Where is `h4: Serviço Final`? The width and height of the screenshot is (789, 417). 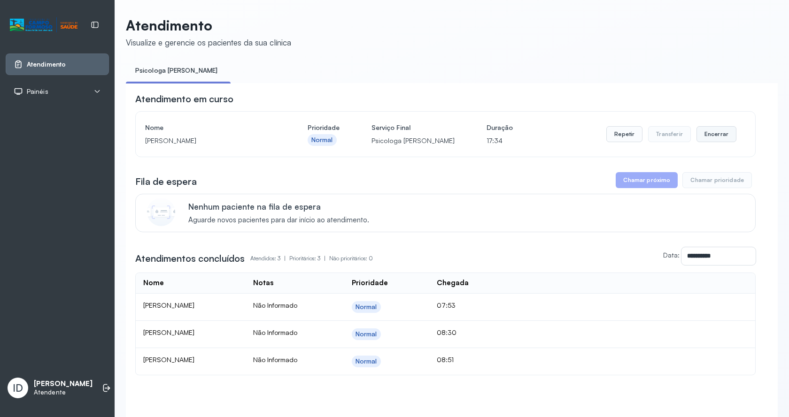
h4: Serviço Final is located at coordinates (413, 128).